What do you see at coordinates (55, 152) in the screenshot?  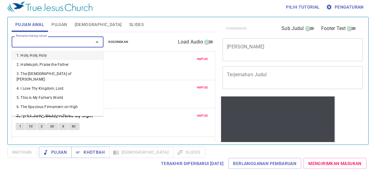 I see `button: Pujian` at bounding box center [55, 152].